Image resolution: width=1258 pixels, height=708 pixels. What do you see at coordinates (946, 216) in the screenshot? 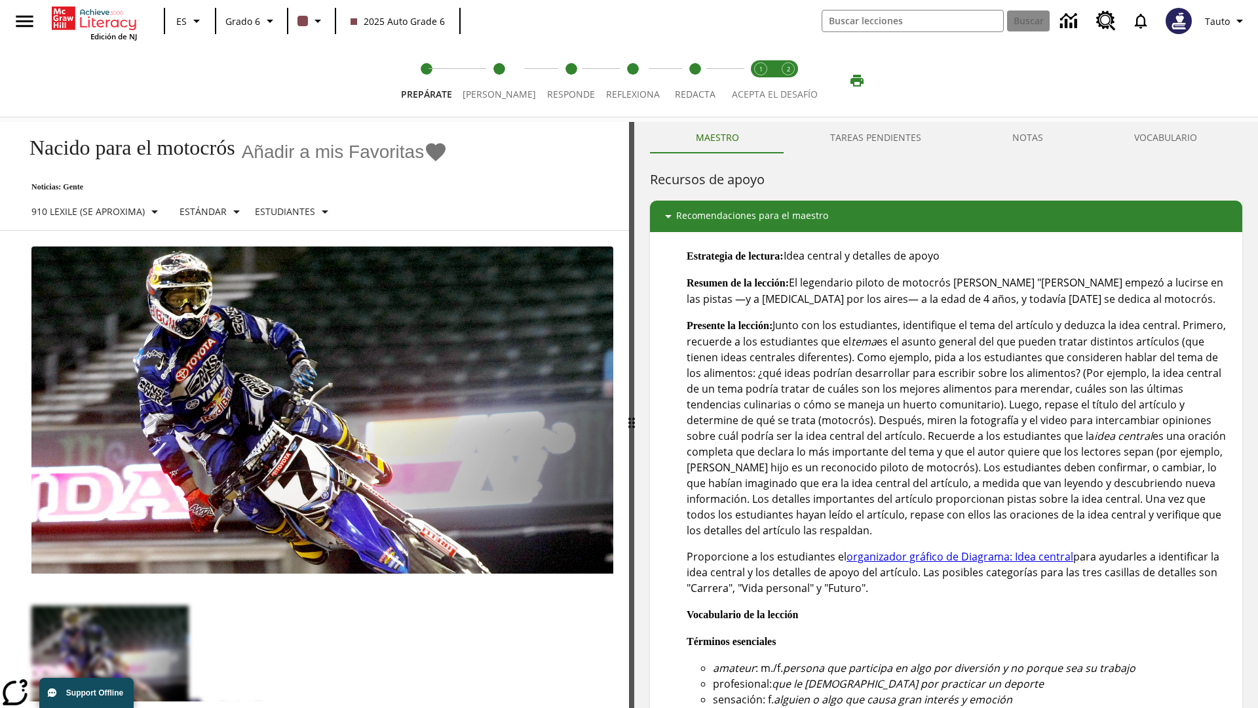
I see `div: Recomendaciones para el maestro` at bounding box center [946, 216].